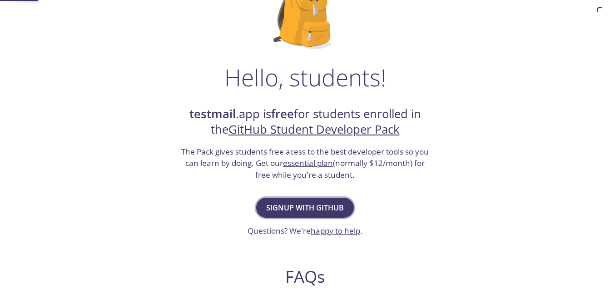 The height and width of the screenshot is (300, 610). Describe the element at coordinates (335, 230) in the screenshot. I see `a: happy to help` at that location.